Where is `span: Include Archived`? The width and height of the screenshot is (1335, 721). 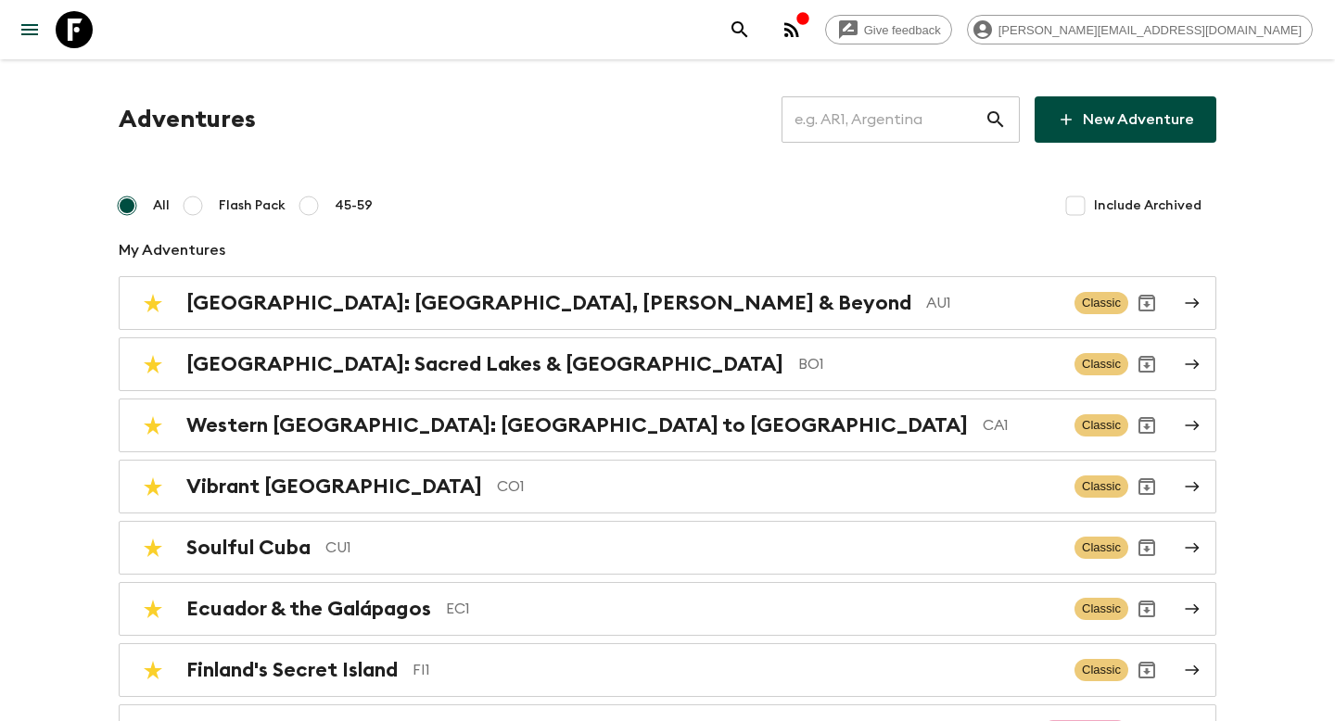 span: Include Archived is located at coordinates (1148, 206).